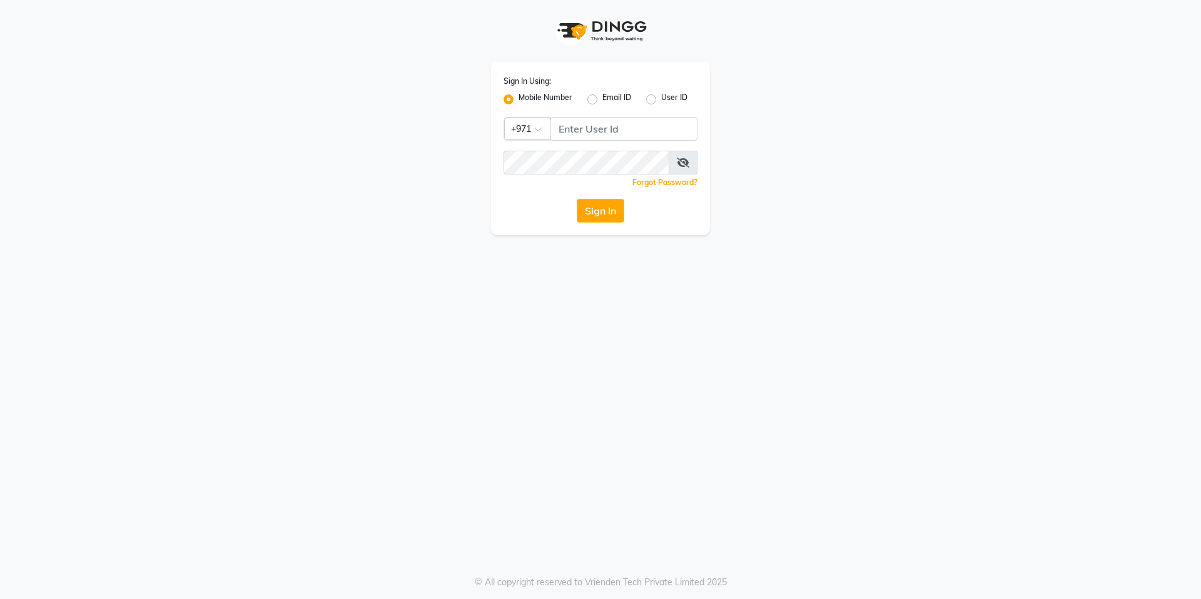 Image resolution: width=1201 pixels, height=599 pixels. Describe the element at coordinates (674, 99) in the screenshot. I see `label: User ID` at that location.